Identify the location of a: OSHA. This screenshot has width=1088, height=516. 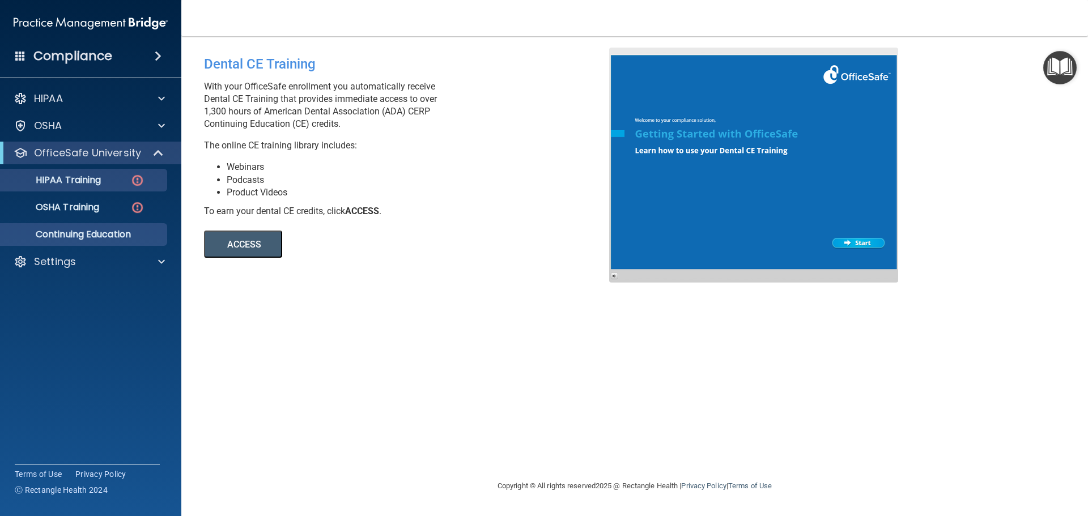
(89, 126).